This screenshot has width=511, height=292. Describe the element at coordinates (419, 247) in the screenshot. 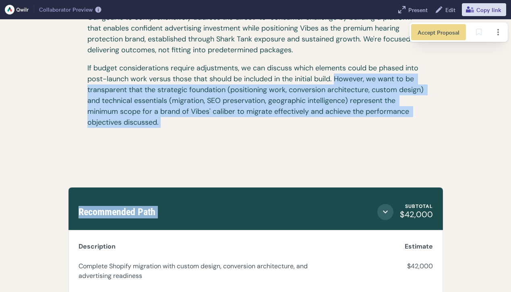

I see `span: Estimate` at that location.